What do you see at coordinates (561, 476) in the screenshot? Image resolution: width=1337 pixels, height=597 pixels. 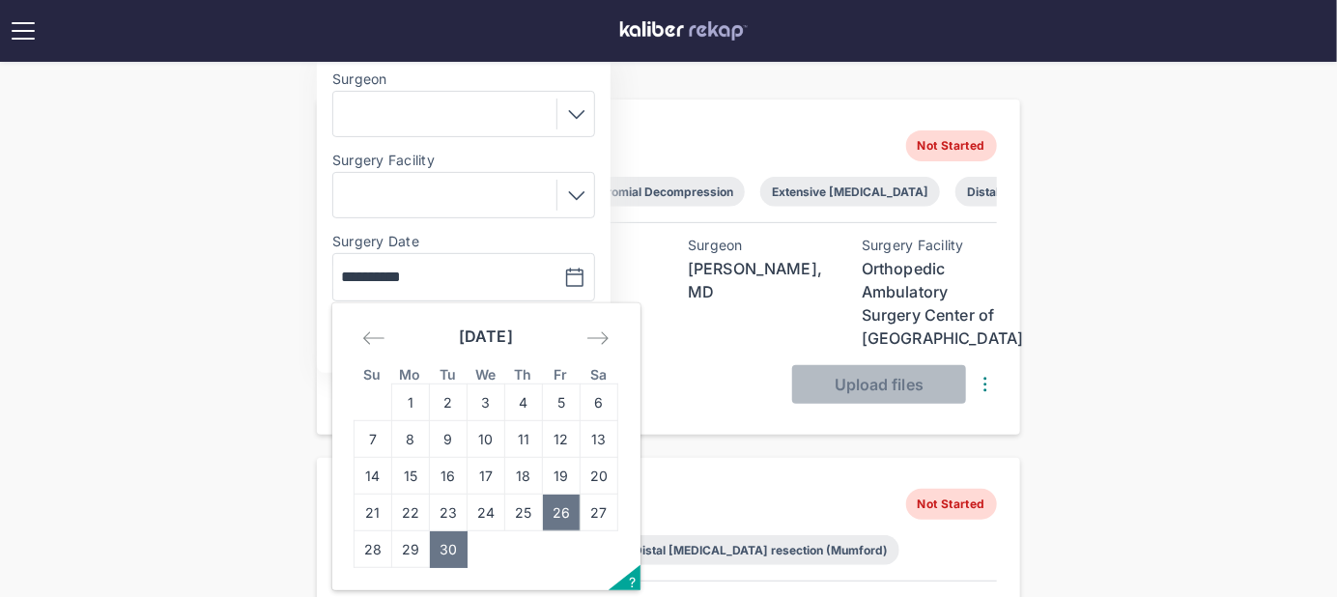 I see `td: Friday, September 19, 2025` at bounding box center [561, 476].